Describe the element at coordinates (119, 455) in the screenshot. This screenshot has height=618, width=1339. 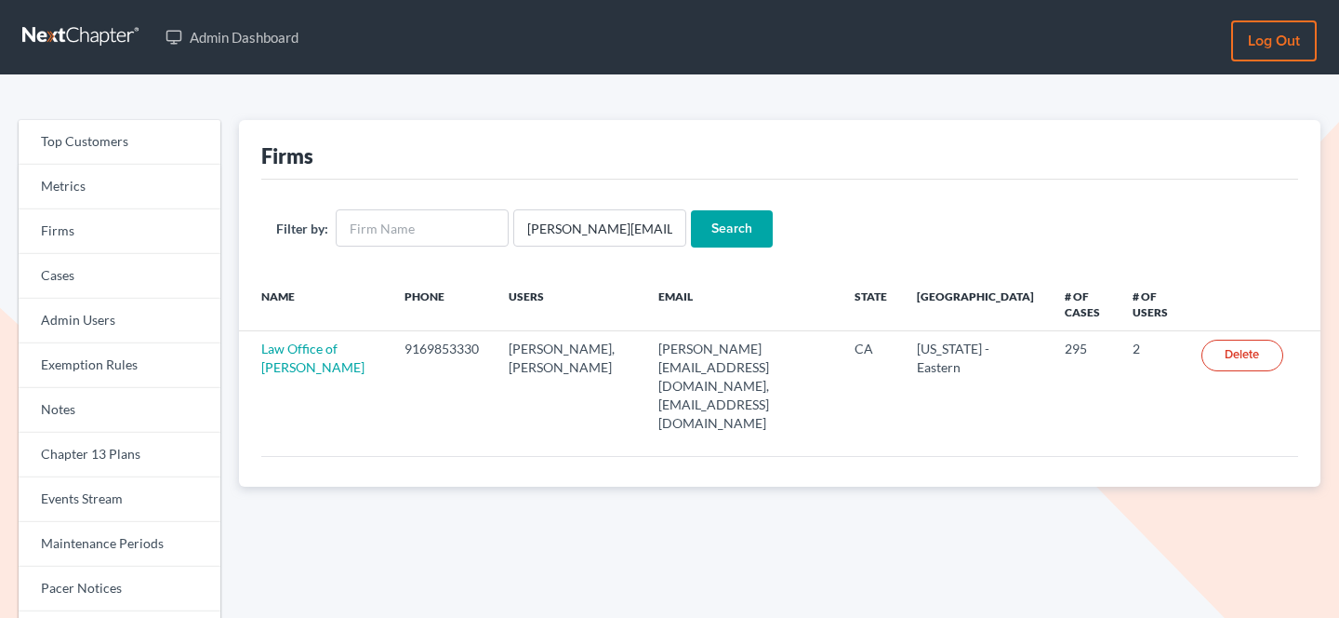
I see `a: Chapter 13 Plans` at that location.